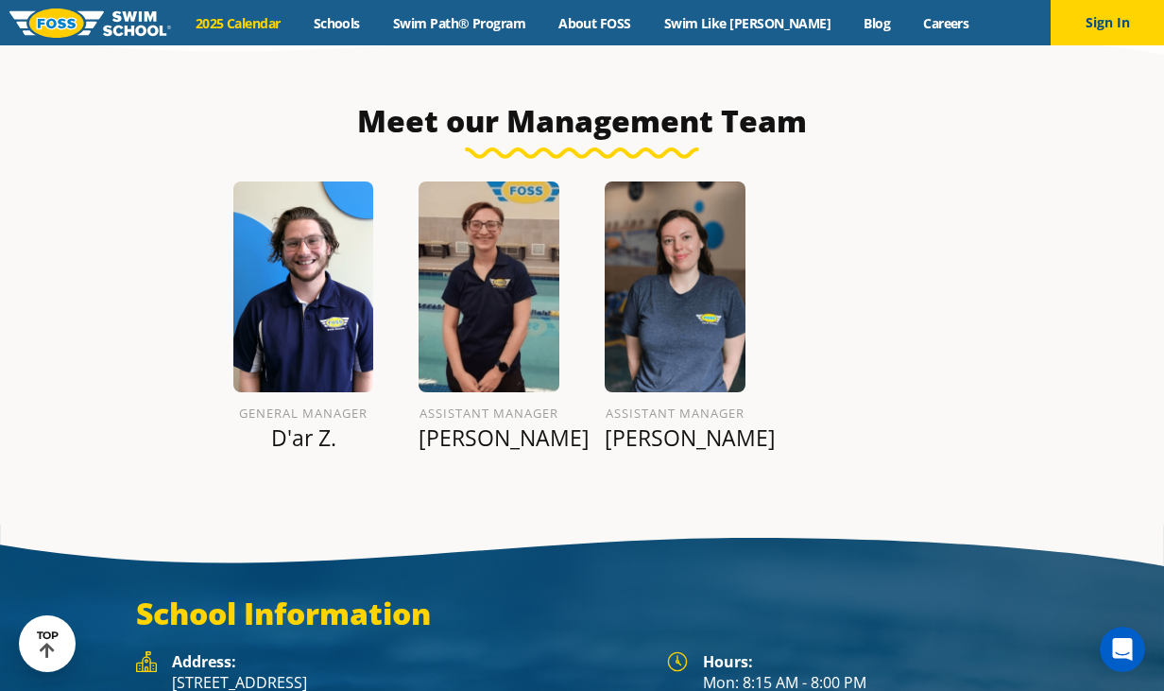  Describe the element at coordinates (303, 413) in the screenshot. I see `h6: General Manager` at that location.